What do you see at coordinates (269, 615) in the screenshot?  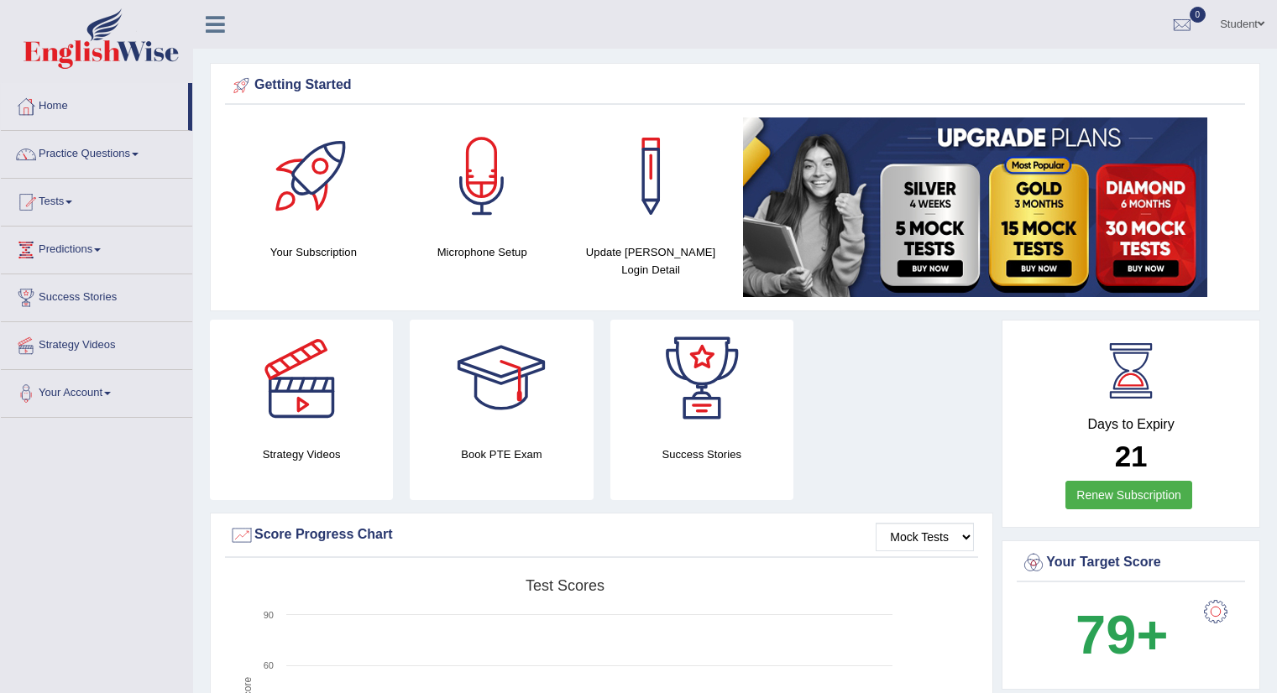 I see `text: 90` at bounding box center [269, 615].